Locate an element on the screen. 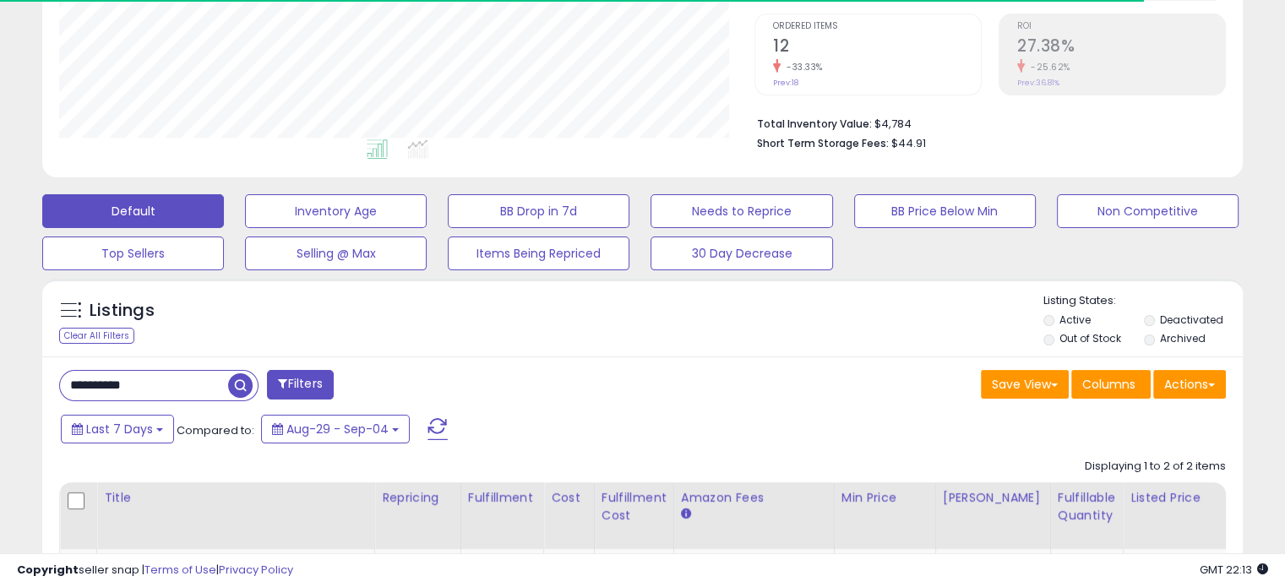 The height and width of the screenshot is (587, 1285). div: Clear All Filters is located at coordinates (96, 335).